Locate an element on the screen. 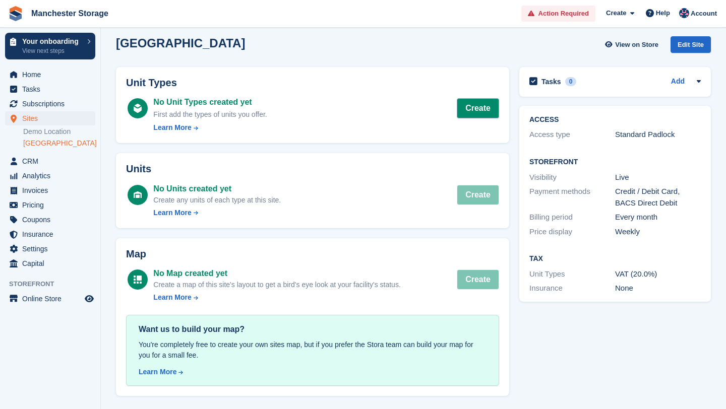 This screenshot has width=726, height=409. span: Insurance is located at coordinates (52, 234).